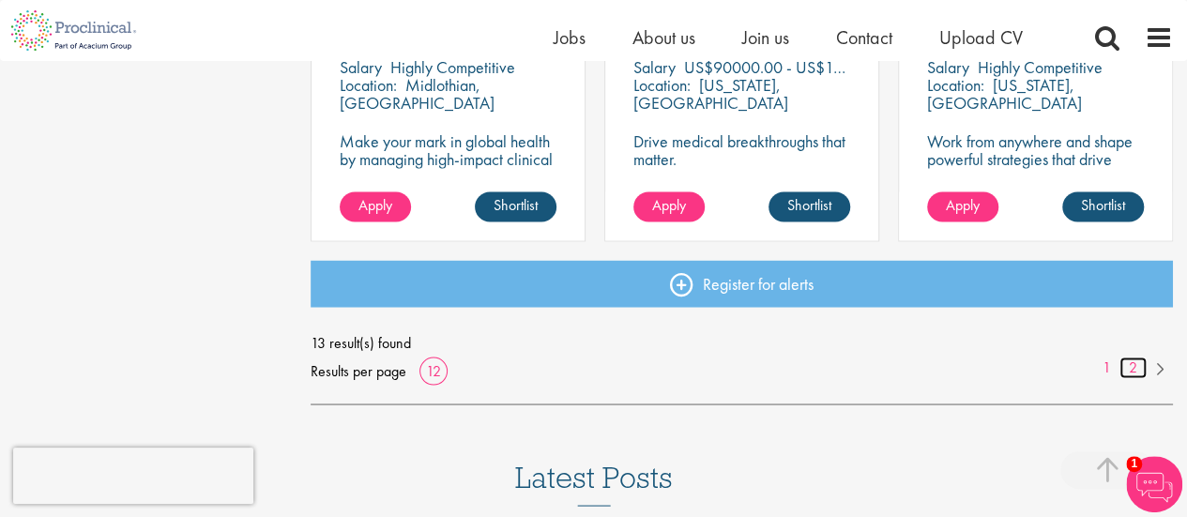 This screenshot has width=1187, height=517. I want to click on a: Upload CV, so click(981, 38).